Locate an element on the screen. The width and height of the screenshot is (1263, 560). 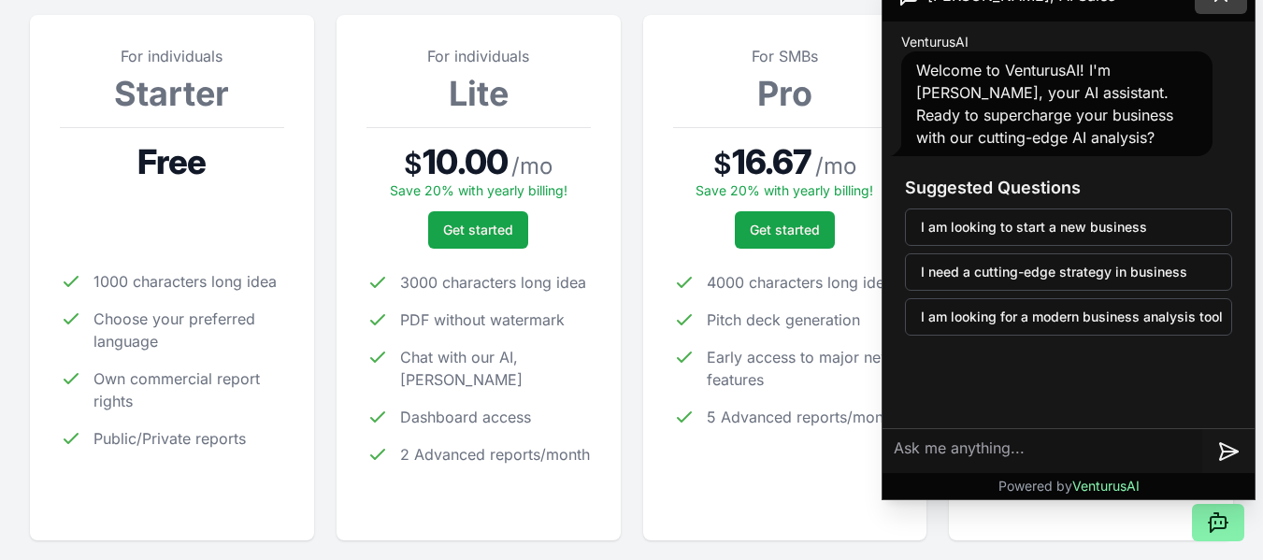
span: Public/Private reports is located at coordinates (169, 438).